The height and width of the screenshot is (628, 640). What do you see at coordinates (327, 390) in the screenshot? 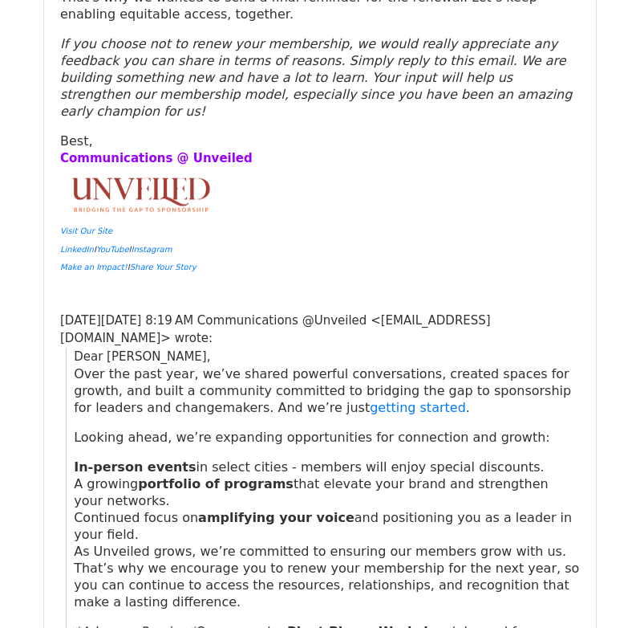
I see `p: Over the past year, we’ve shared powerful conversations, created spaces for growth, and built a c...` at bounding box center [327, 390].